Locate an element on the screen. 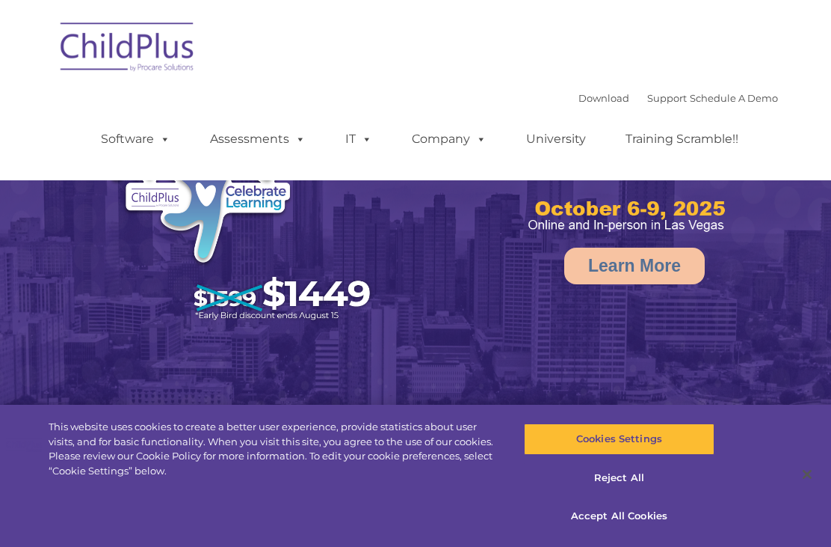  a: Download is located at coordinates (604, 98).